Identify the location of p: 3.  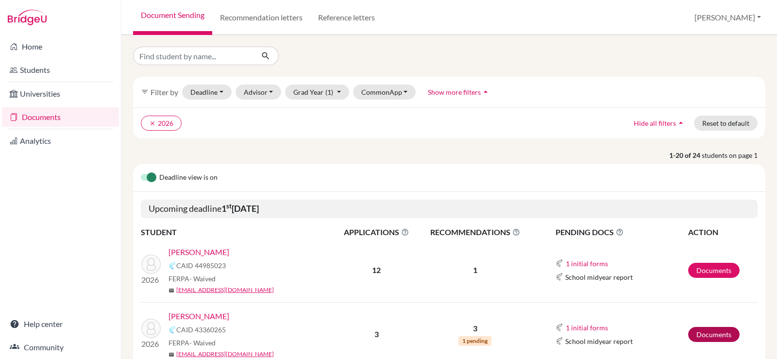
(475, 328).